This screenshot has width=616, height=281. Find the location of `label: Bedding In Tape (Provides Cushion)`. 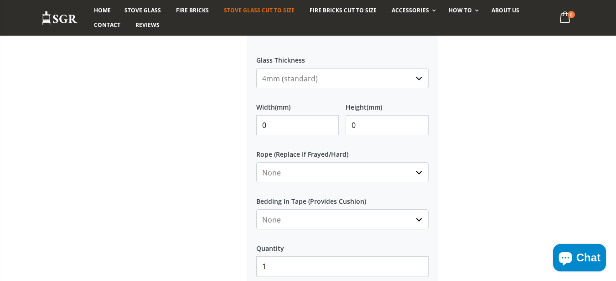

label: Bedding In Tape (Provides Cushion) is located at coordinates (343, 197).